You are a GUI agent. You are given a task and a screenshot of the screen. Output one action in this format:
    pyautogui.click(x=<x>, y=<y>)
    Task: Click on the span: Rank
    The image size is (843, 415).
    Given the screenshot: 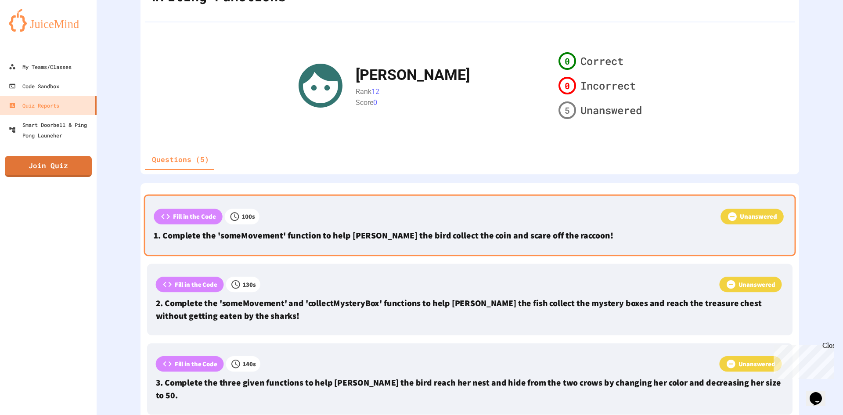 What is the action you would take?
    pyautogui.click(x=364, y=91)
    